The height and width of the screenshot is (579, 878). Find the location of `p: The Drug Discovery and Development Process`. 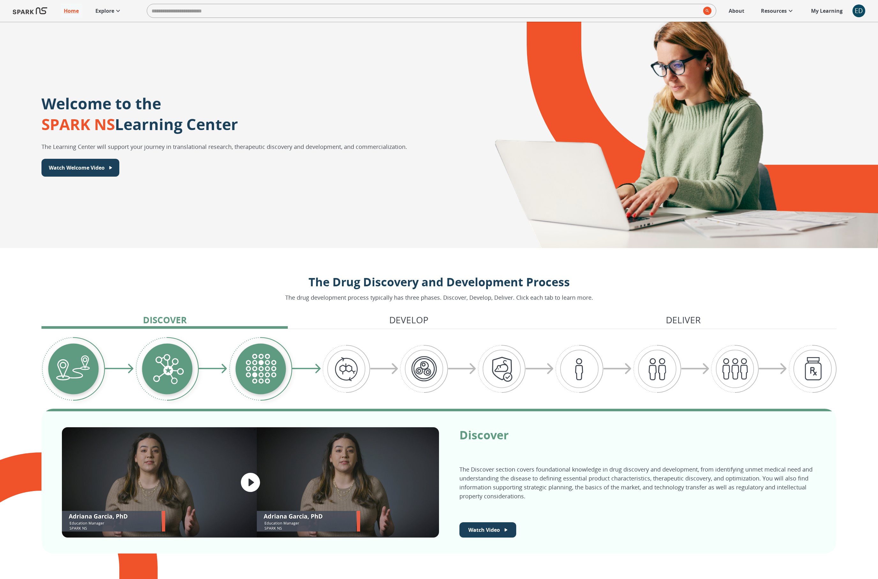

p: The Drug Discovery and Development Process is located at coordinates (439, 282).